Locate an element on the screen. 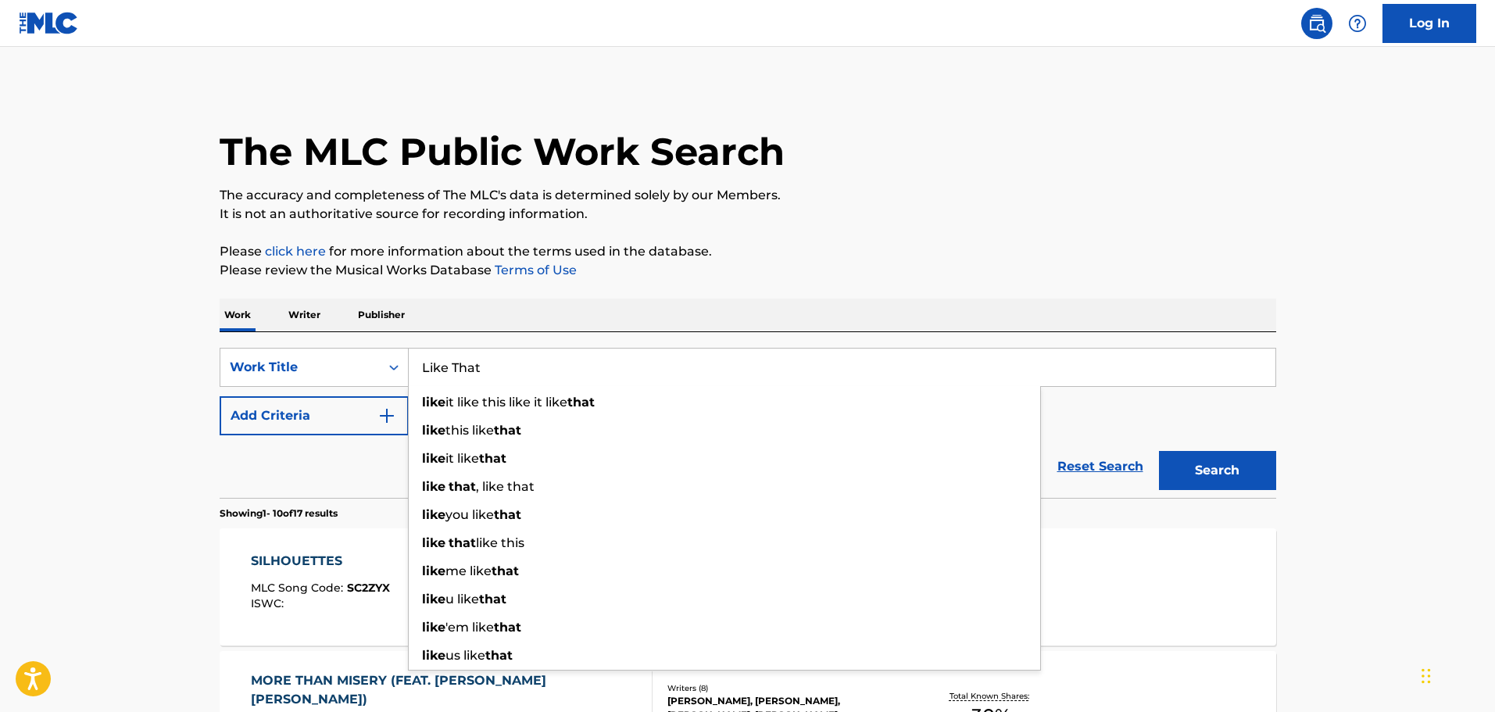  span: it like is located at coordinates (462, 458).